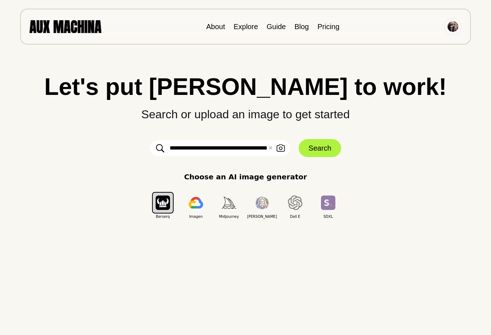 Image resolution: width=491 pixels, height=335 pixels. Describe the element at coordinates (245, 177) in the screenshot. I see `p: Choose an AI image generator` at that location.